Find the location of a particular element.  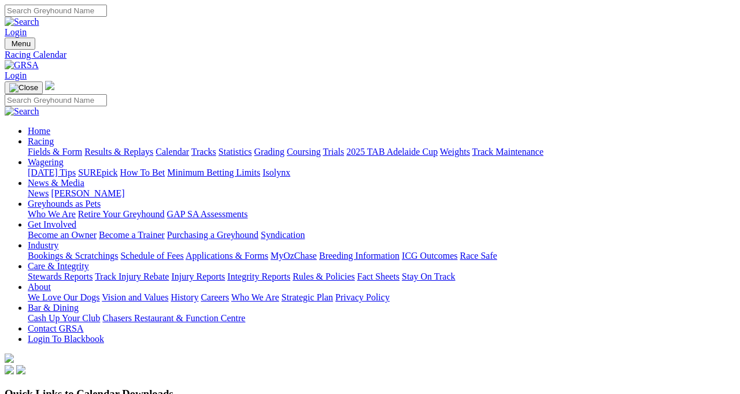

div: Racing Calendar is located at coordinates (370, 55).